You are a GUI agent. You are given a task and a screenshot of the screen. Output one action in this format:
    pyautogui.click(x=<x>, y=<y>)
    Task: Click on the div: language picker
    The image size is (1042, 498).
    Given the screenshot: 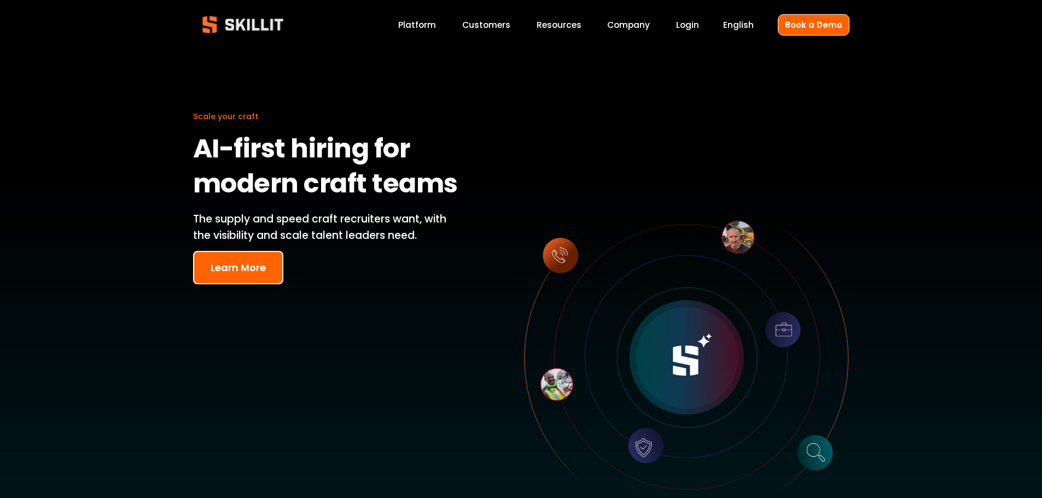 What is the action you would take?
    pyautogui.click(x=739, y=25)
    